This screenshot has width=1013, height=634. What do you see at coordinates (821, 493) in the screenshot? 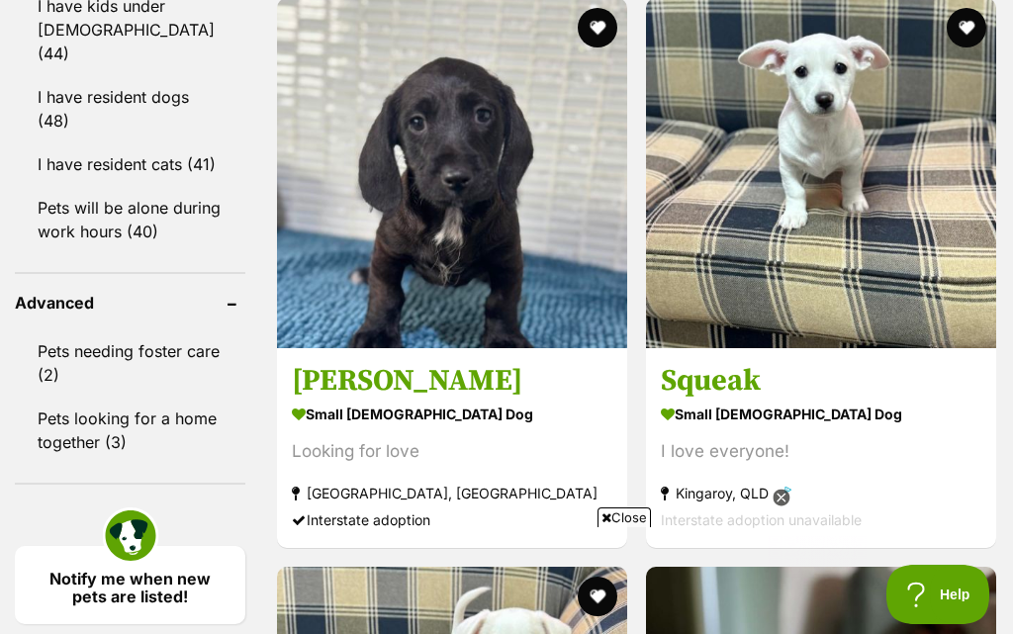
I see `strong: Kingaroy, QLD` at bounding box center [821, 493].